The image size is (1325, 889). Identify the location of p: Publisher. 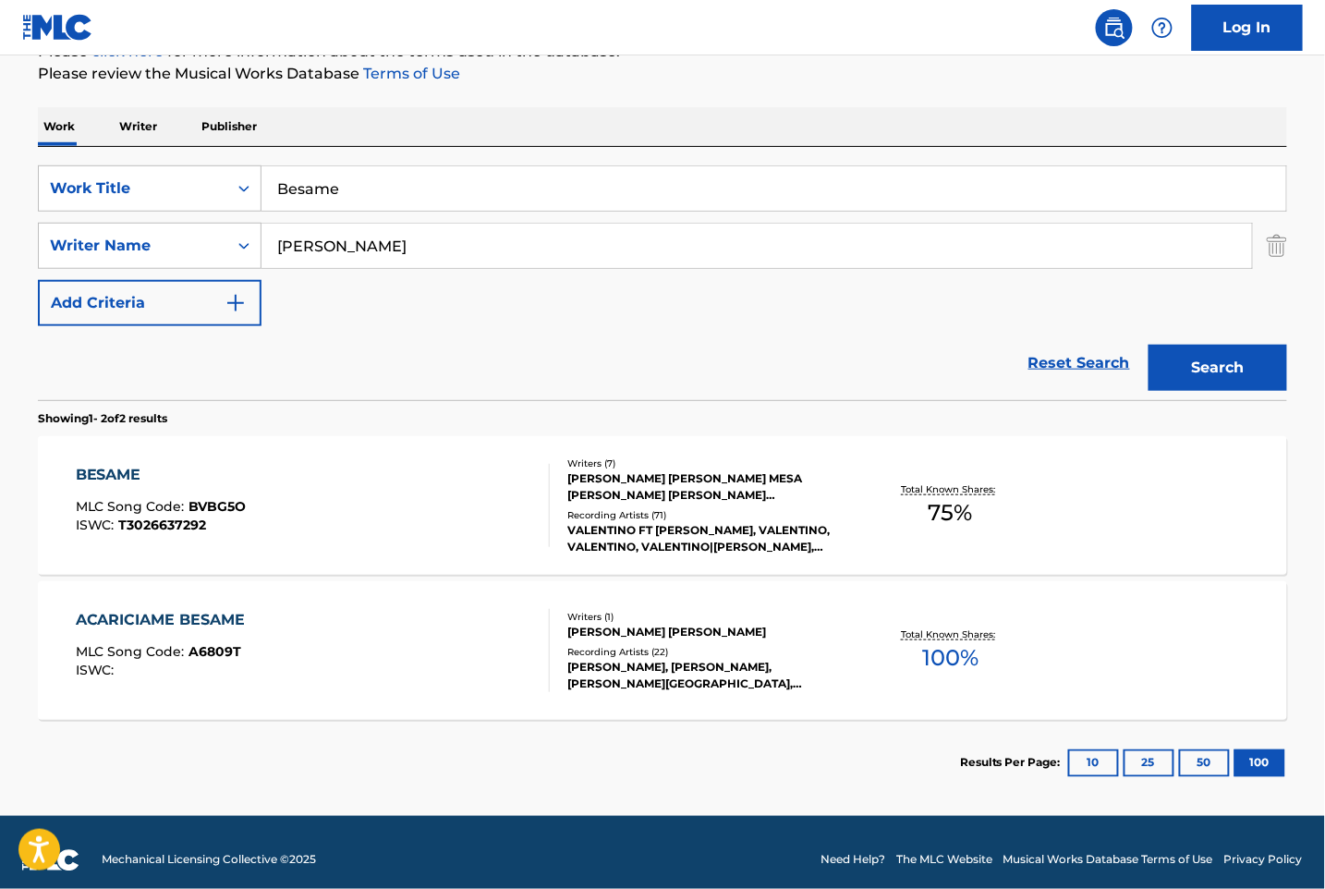
(229, 127).